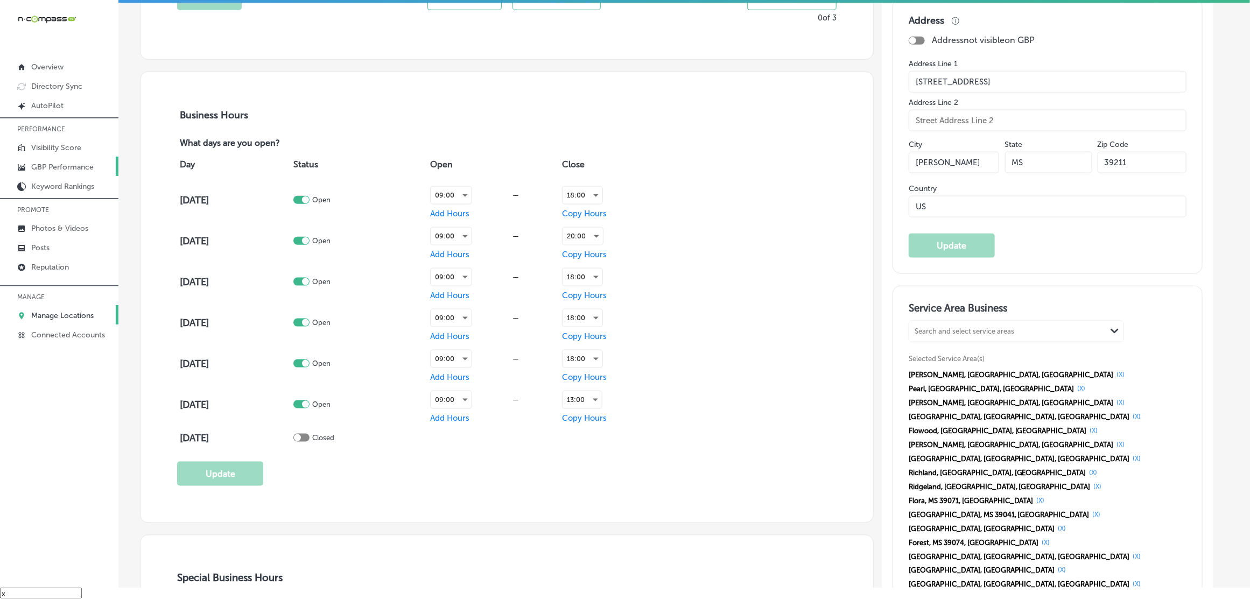  Describe the element at coordinates (40, 248) in the screenshot. I see `p: Posts` at that location.